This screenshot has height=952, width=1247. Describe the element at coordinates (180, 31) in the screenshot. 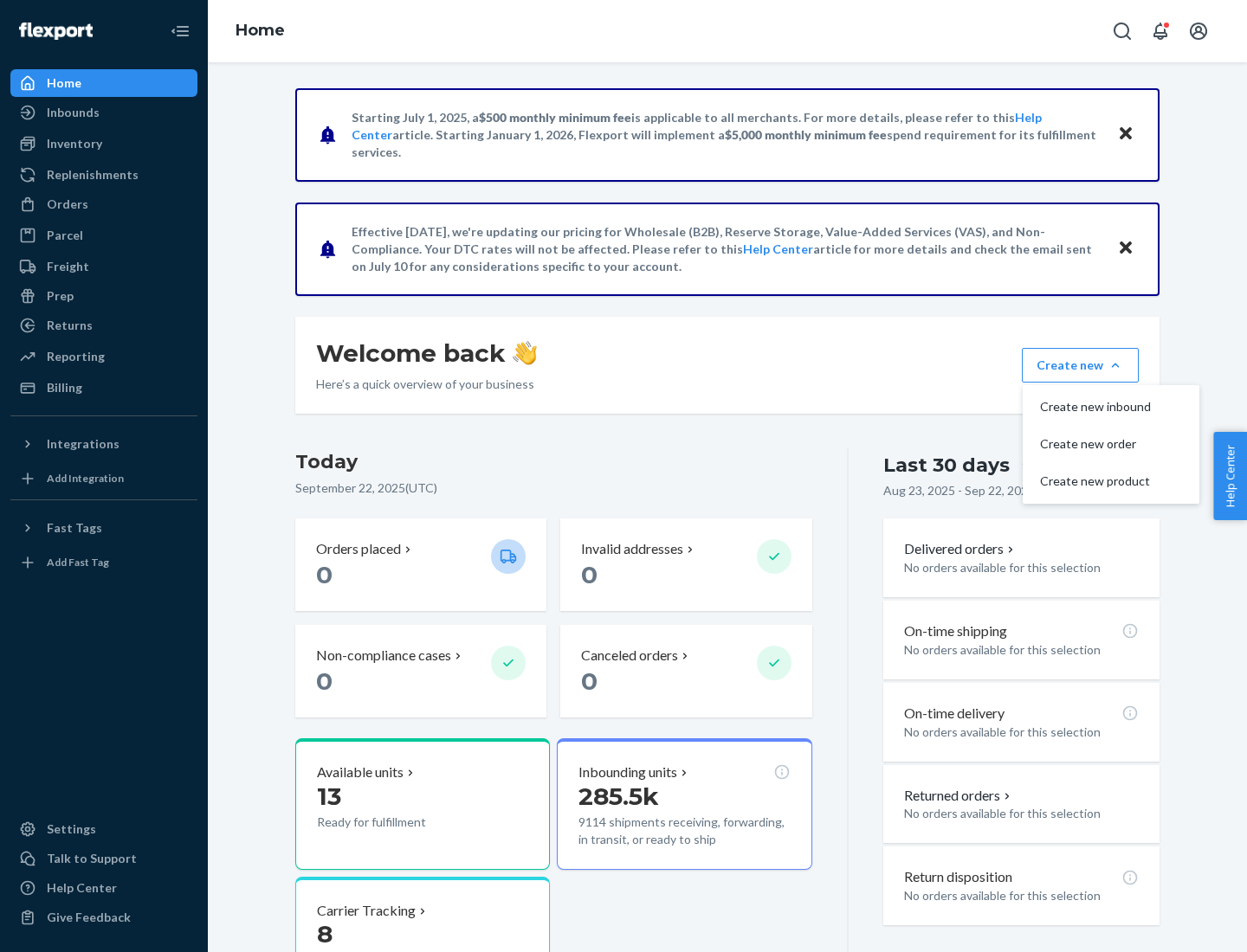

I see `button: Close Navigation` at that location.